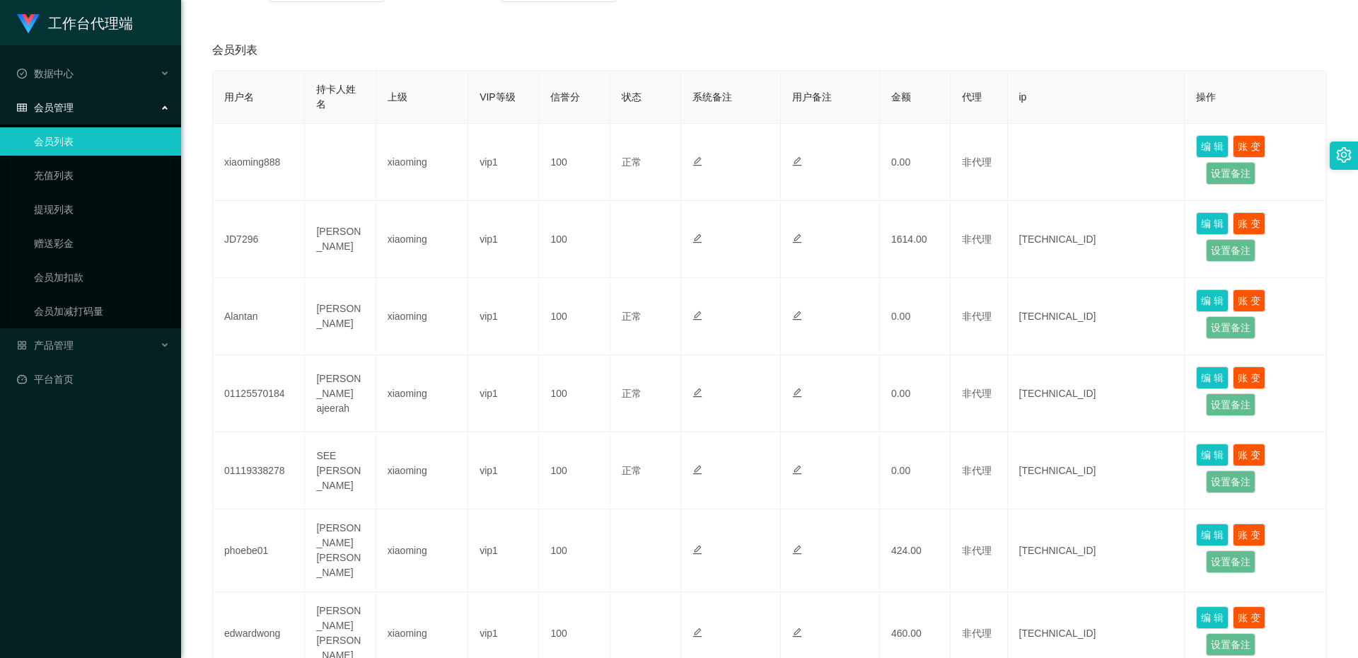  What do you see at coordinates (915, 239) in the screenshot?
I see `td: 1614.00` at bounding box center [915, 239].